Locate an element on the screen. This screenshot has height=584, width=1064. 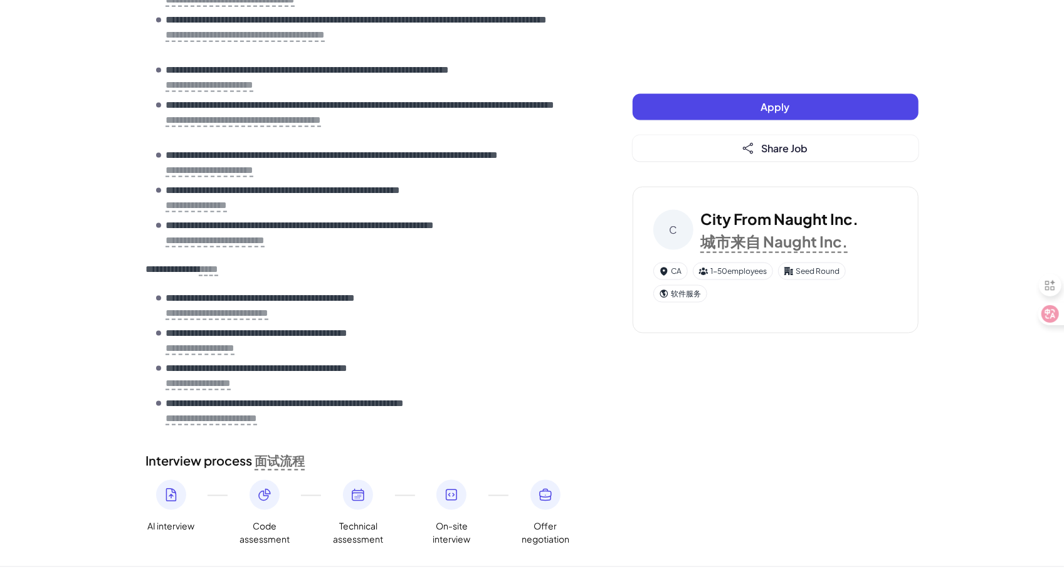
h2: Interview process is located at coordinates (364, 461).